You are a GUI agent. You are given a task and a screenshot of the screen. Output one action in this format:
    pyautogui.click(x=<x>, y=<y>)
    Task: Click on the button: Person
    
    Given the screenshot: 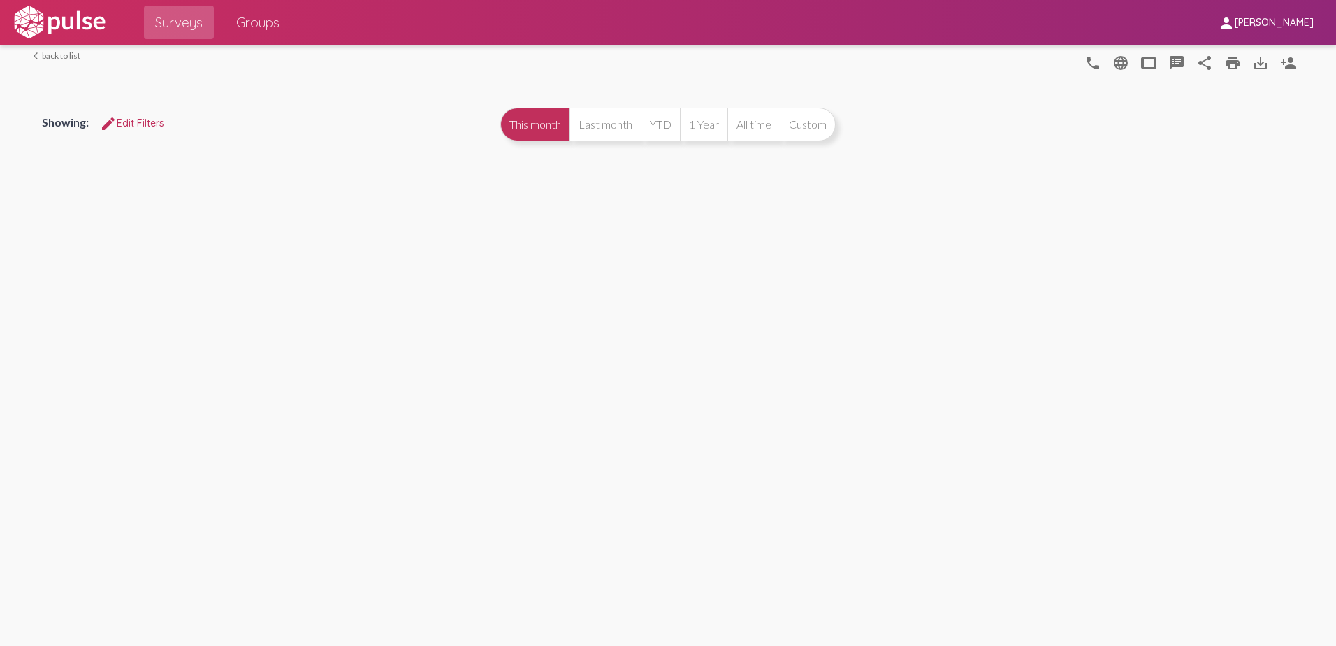 What is the action you would take?
    pyautogui.click(x=1289, y=62)
    